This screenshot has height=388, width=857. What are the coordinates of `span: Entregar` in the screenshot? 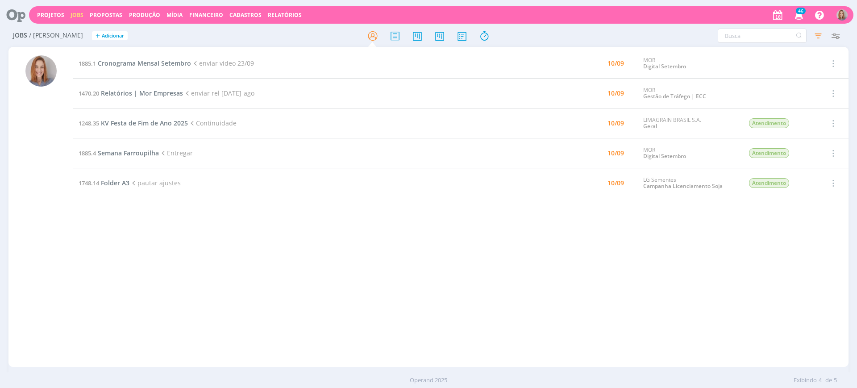 It's located at (176, 153).